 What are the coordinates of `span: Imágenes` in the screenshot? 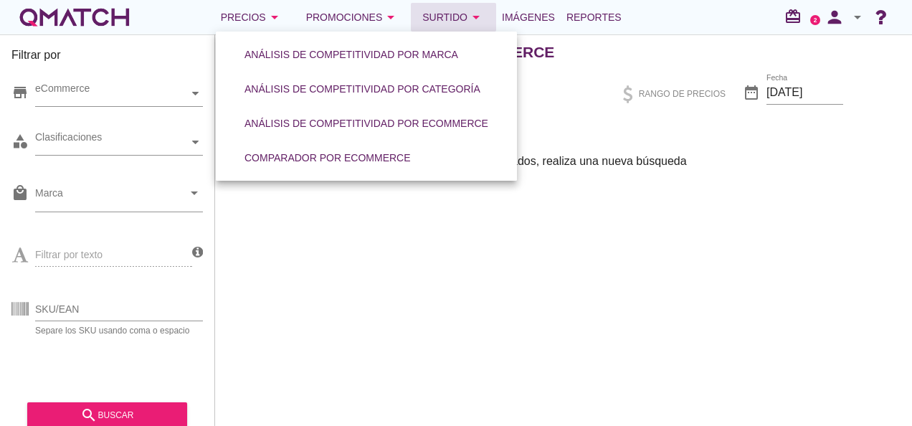 It's located at (528, 17).